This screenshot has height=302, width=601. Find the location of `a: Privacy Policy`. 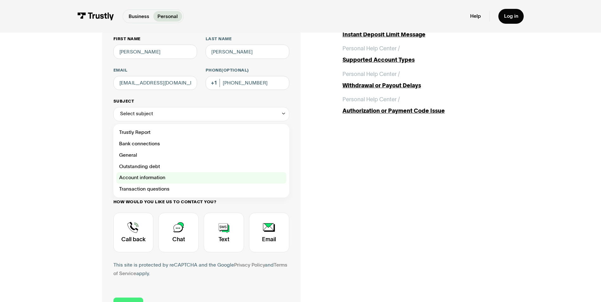

a: Privacy Policy is located at coordinates (249, 265).